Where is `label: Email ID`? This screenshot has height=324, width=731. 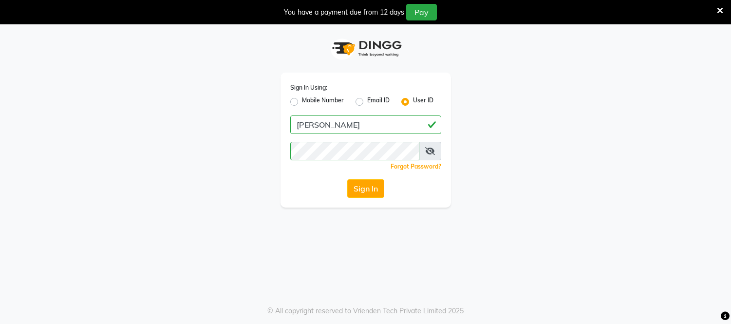 label: Email ID is located at coordinates (379, 102).